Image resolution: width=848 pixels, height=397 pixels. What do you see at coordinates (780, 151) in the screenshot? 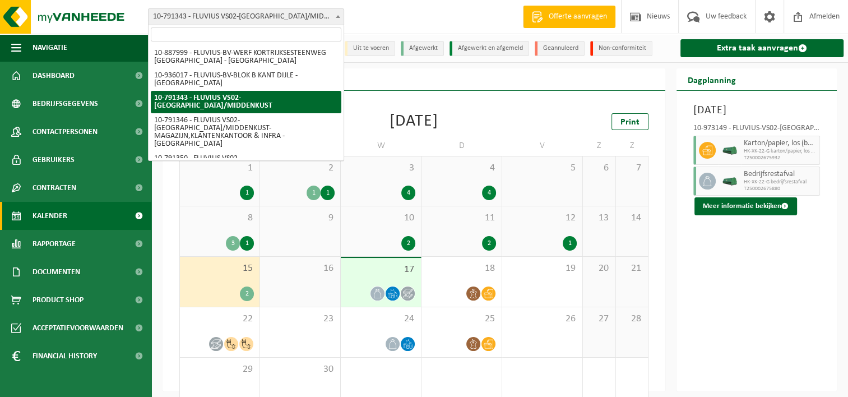
I see `span: HK-XK-22-G karton/papier, los (bedrijven)` at bounding box center [780, 151].